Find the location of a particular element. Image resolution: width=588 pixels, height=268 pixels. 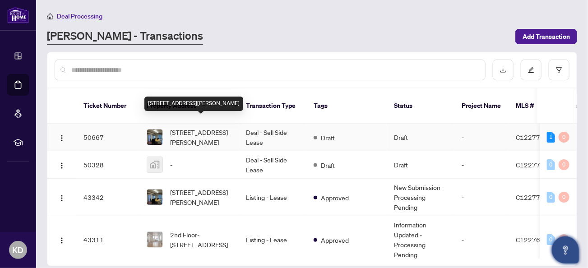

th: Tags is located at coordinates (347, 106).